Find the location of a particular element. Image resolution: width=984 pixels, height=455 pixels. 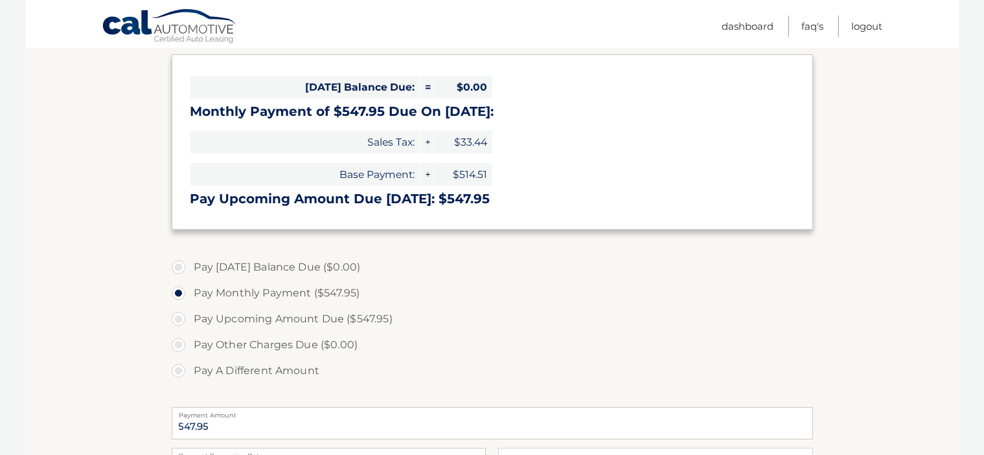

span: Sales Tax: is located at coordinates (305, 142).